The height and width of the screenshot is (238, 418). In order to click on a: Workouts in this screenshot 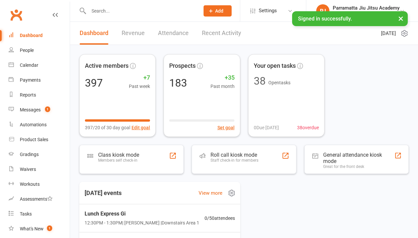, I will do `click(39, 184)`.